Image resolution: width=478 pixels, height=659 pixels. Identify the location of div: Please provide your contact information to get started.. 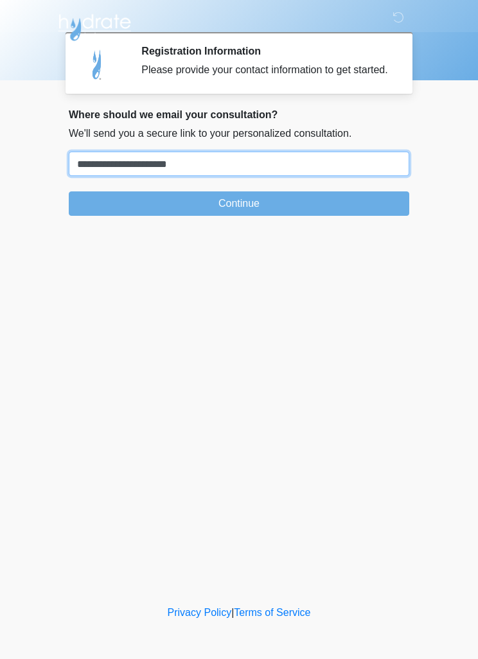
(265, 70).